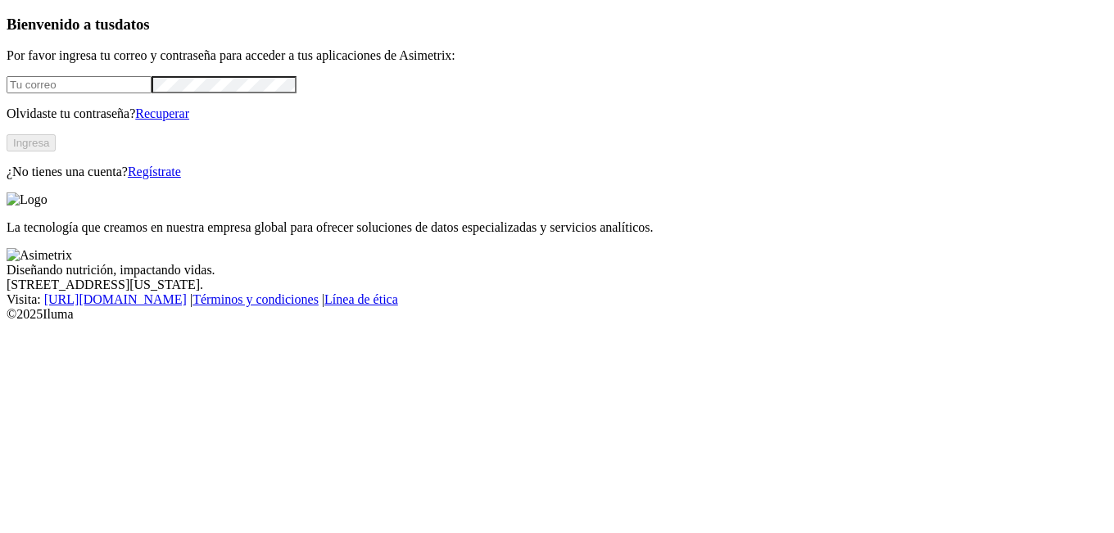 The width and height of the screenshot is (1114, 533). I want to click on a: Regístrate, so click(154, 171).